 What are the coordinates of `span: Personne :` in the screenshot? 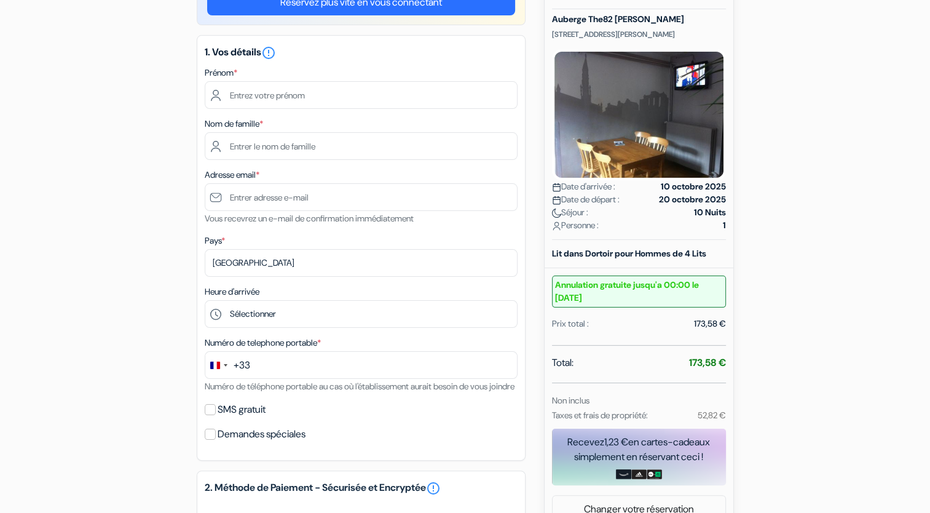 It's located at (576, 225).